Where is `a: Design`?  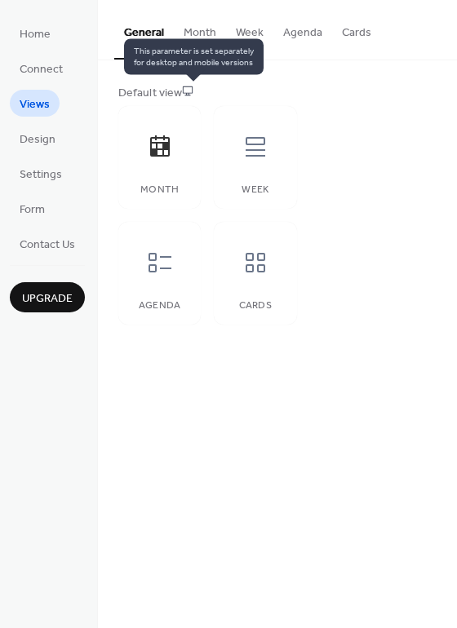
a: Design is located at coordinates (38, 138).